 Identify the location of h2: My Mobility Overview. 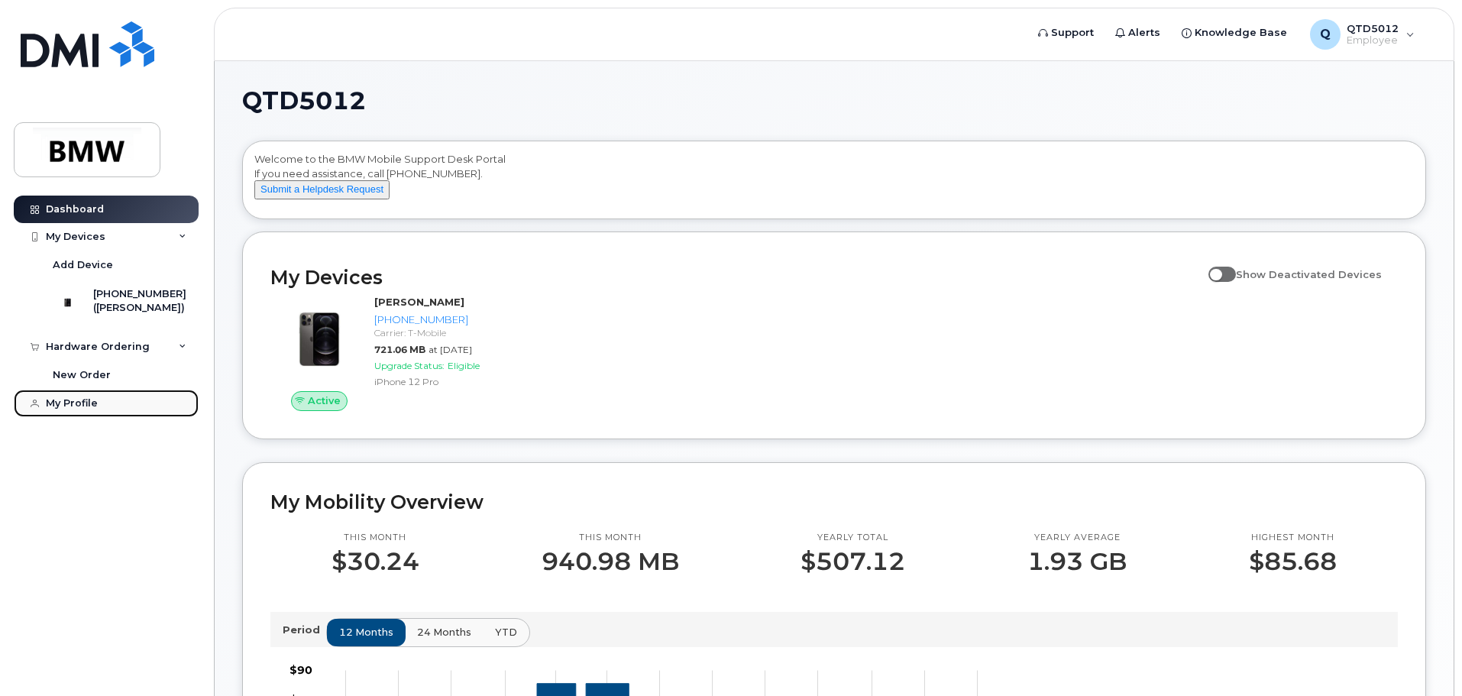
(834, 502).